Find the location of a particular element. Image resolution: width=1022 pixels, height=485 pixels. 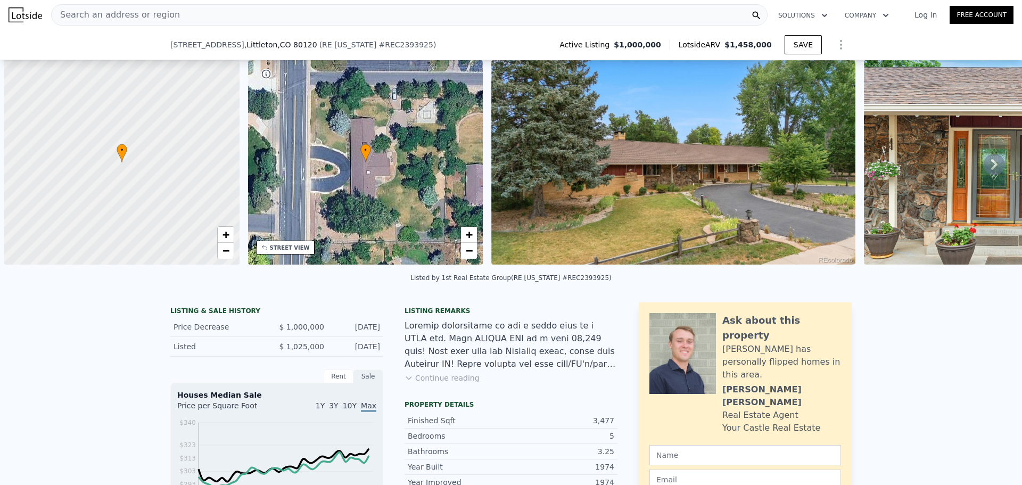

span: , CO 80120 is located at coordinates (297, 45).